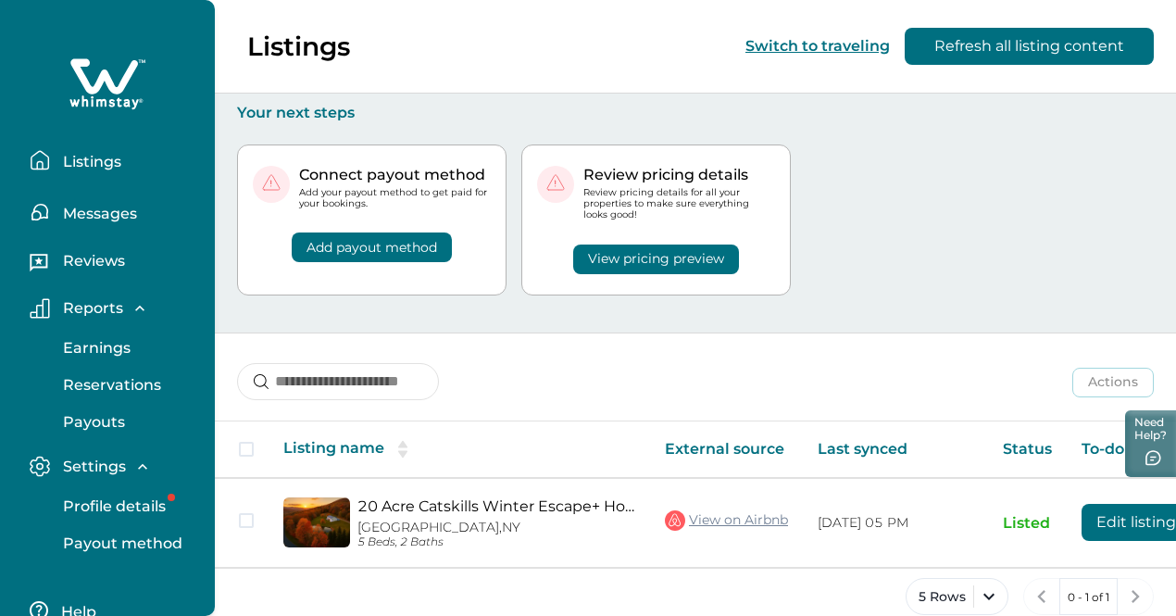 This screenshot has height=616, width=1176. Describe the element at coordinates (957, 597) in the screenshot. I see `button: 5 Rows` at that location.